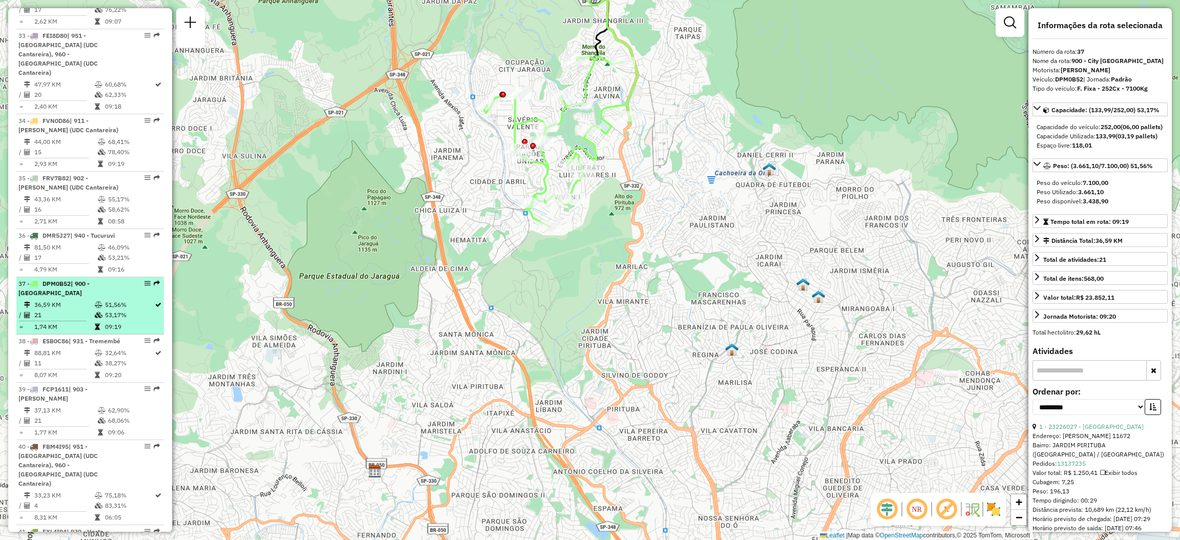  Describe the element at coordinates (129, 327) in the screenshot. I see `td: 09:19` at that location.